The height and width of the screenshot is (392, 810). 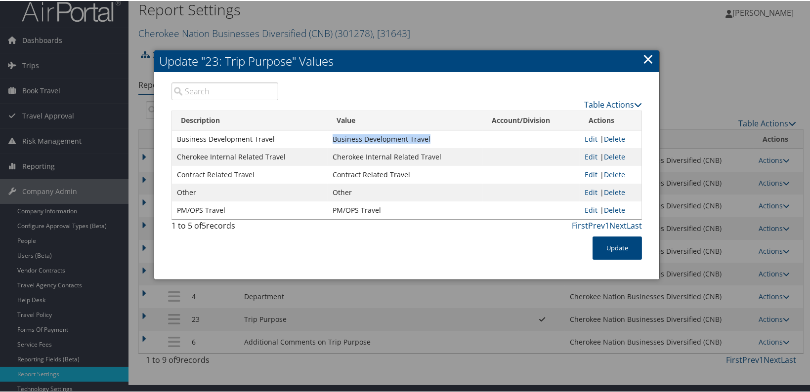 I want to click on span: 5, so click(x=203, y=225).